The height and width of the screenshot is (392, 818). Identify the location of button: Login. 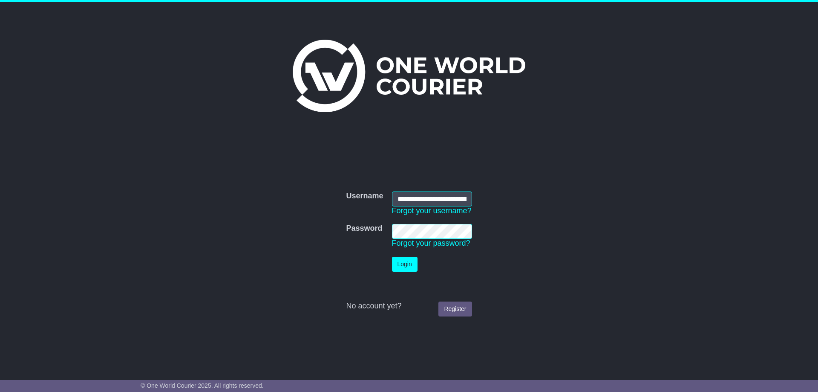
(405, 264).